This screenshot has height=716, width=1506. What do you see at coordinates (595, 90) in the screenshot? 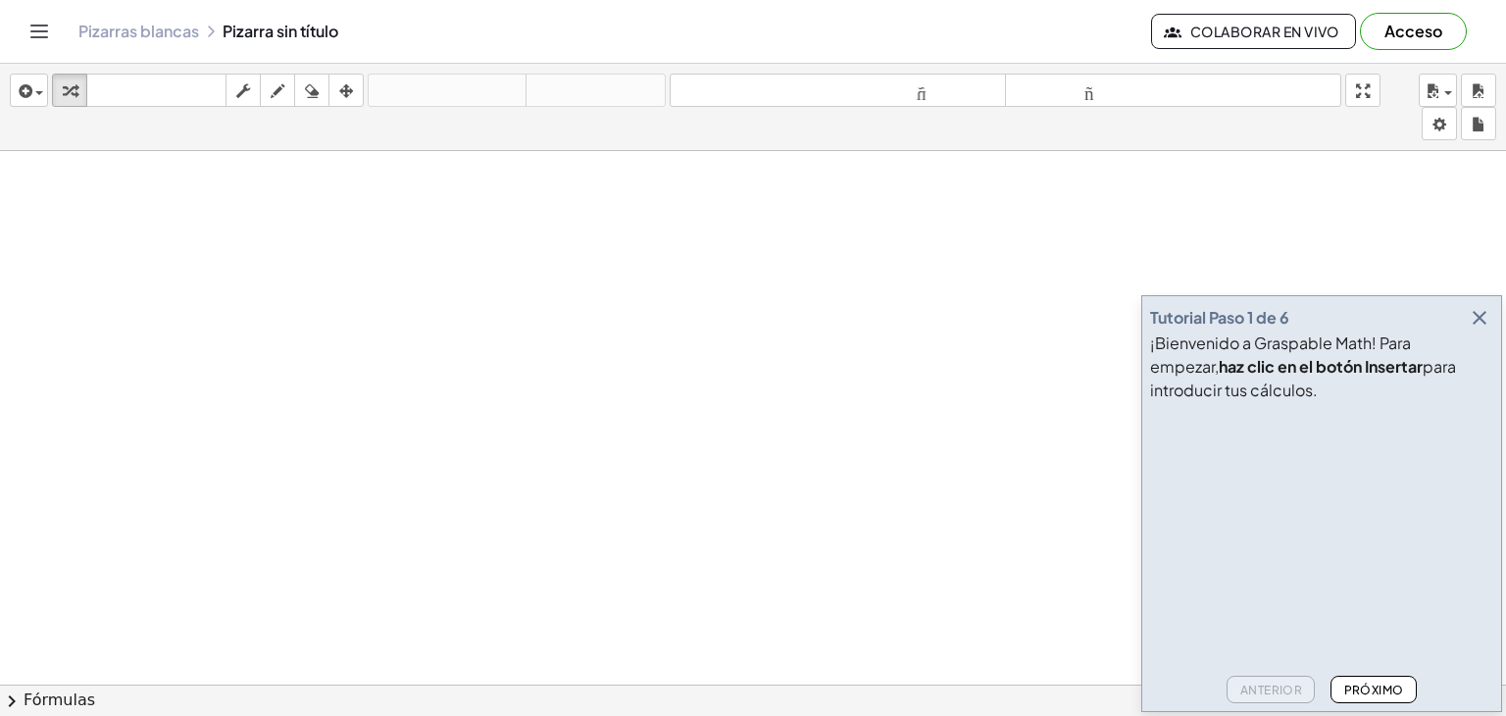
I see `font: rehacer` at bounding box center [595, 90].